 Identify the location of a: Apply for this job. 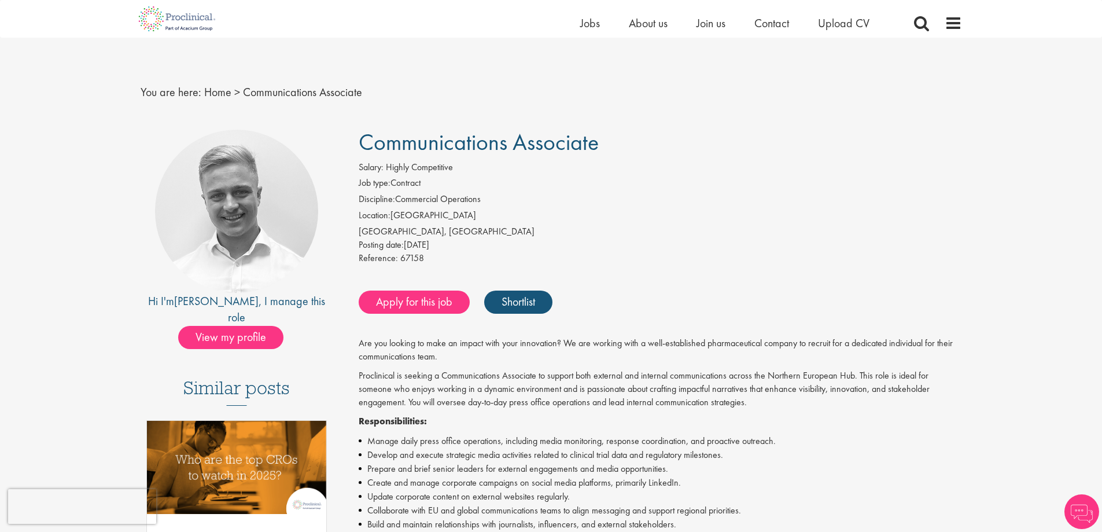
(414, 302).